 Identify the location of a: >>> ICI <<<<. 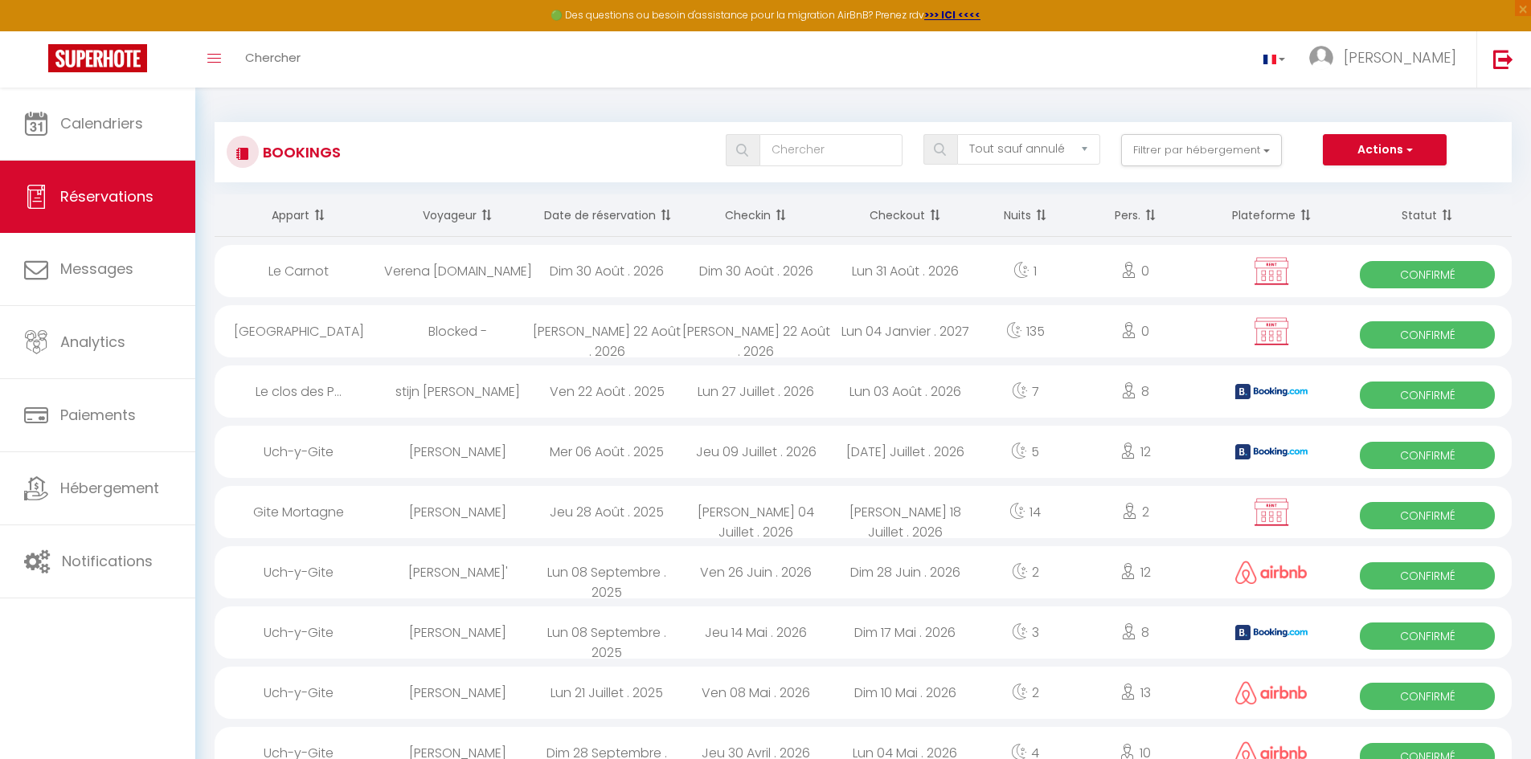
(952, 14).